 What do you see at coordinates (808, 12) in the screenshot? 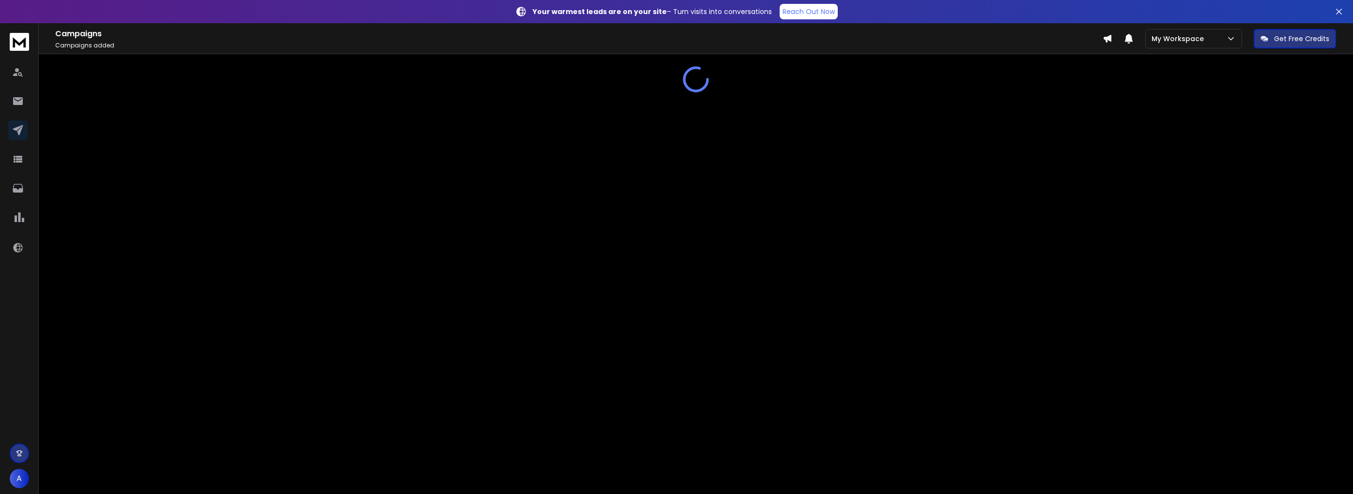
I see `p: Reach Out Now` at bounding box center [808, 12].